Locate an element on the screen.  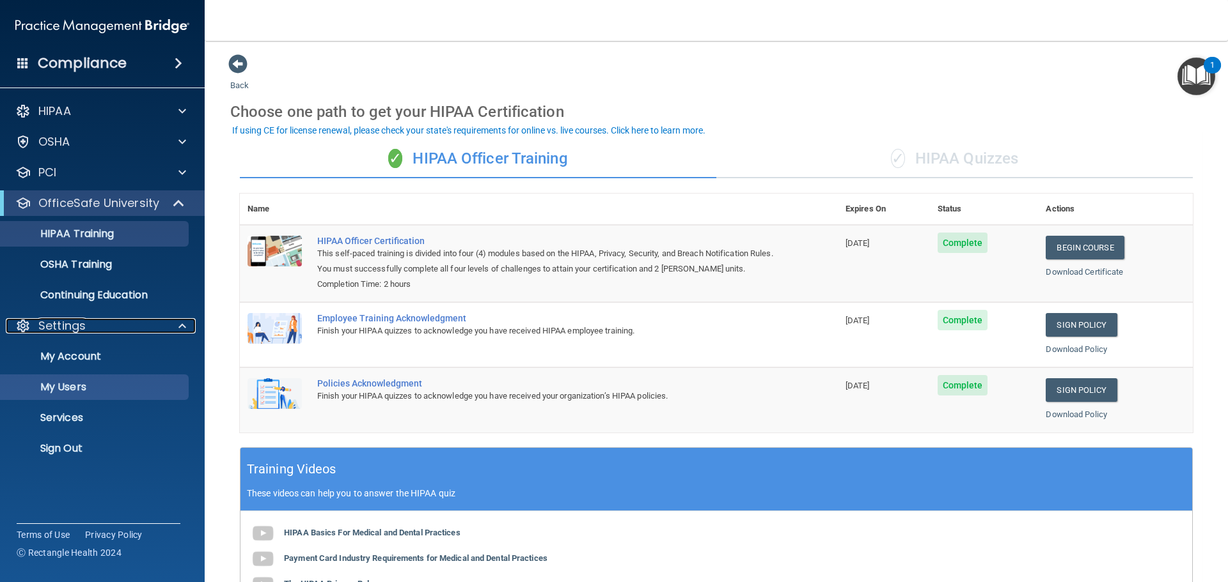
div: HIPAA Officer Training is located at coordinates (478, 159).